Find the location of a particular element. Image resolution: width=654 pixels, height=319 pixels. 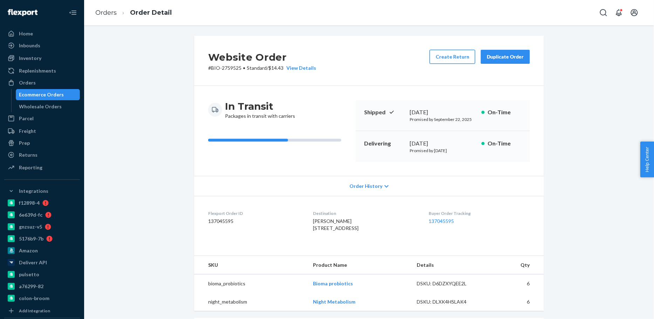

button: Close Navigation is located at coordinates (73, 13).